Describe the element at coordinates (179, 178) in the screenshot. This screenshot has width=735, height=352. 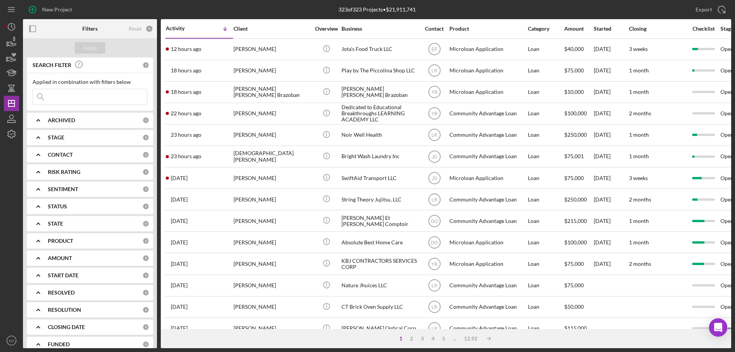
I see `time: 2025-08-25 17:46` at that location.